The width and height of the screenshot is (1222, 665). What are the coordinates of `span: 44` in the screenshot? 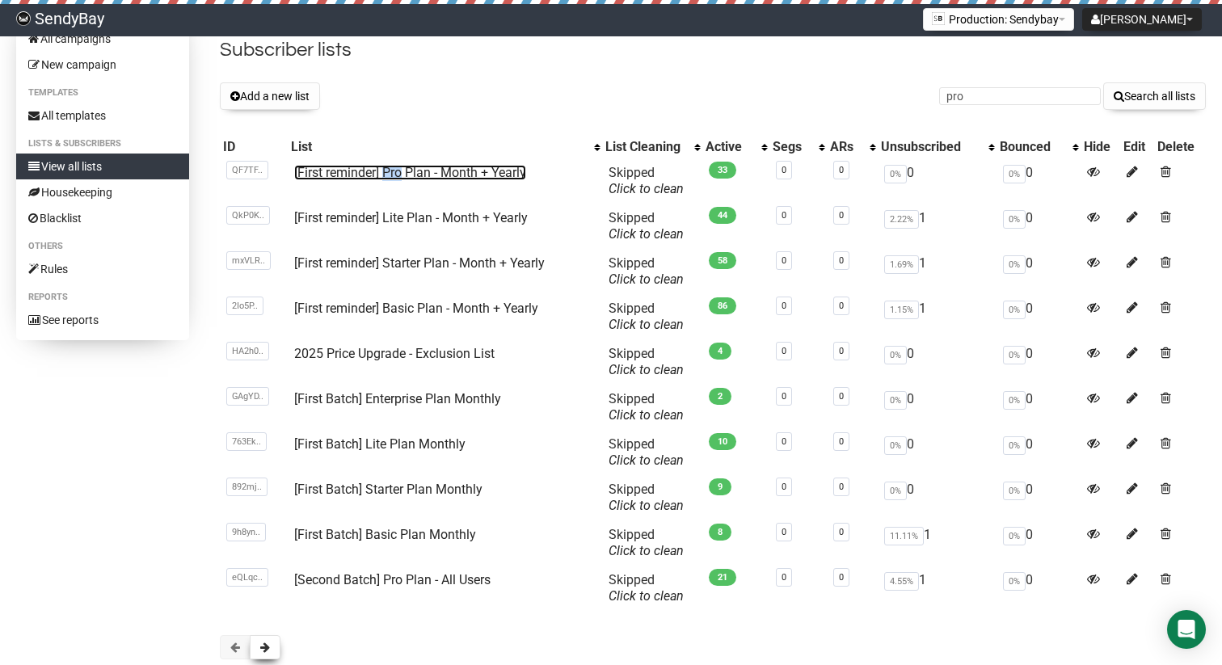 It's located at (722, 215).